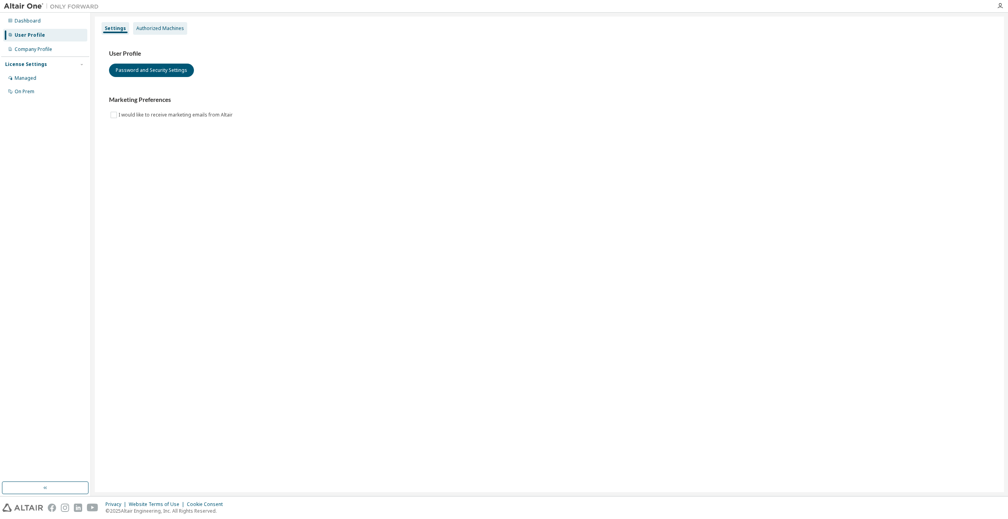  What do you see at coordinates (65, 508) in the screenshot?
I see `img: instagram.svg` at bounding box center [65, 508].